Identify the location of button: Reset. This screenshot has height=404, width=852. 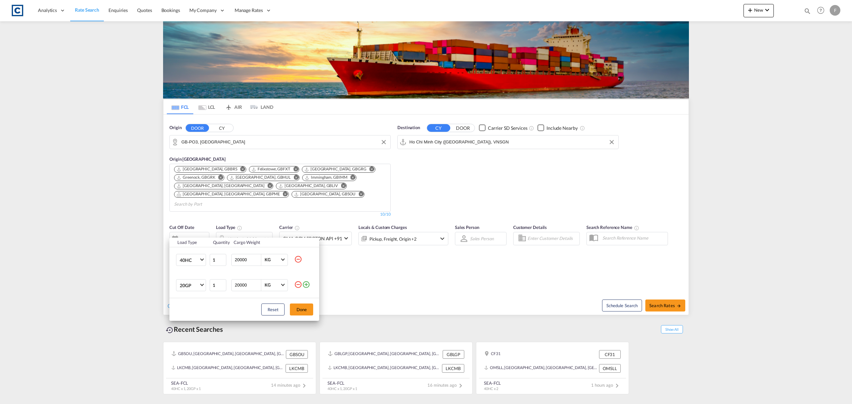
(273, 309).